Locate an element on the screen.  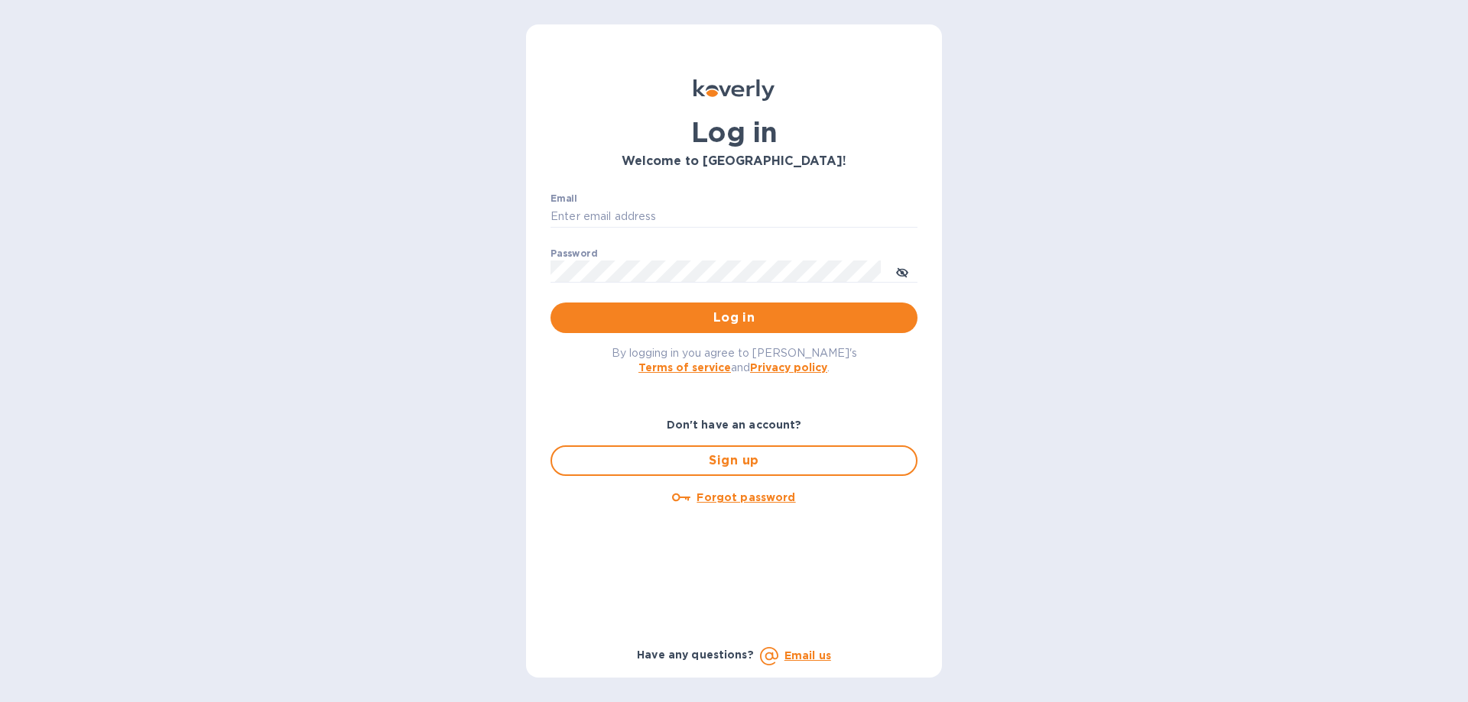
b: Terms of service is located at coordinates (684, 368).